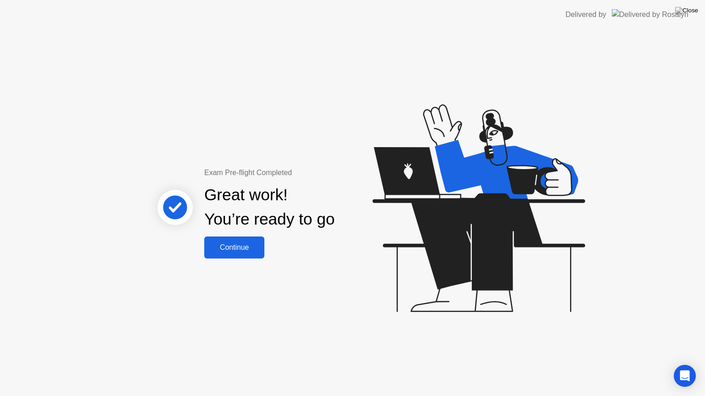 Image resolution: width=705 pixels, height=396 pixels. Describe the element at coordinates (686, 11) in the screenshot. I see `img: Close` at that location.